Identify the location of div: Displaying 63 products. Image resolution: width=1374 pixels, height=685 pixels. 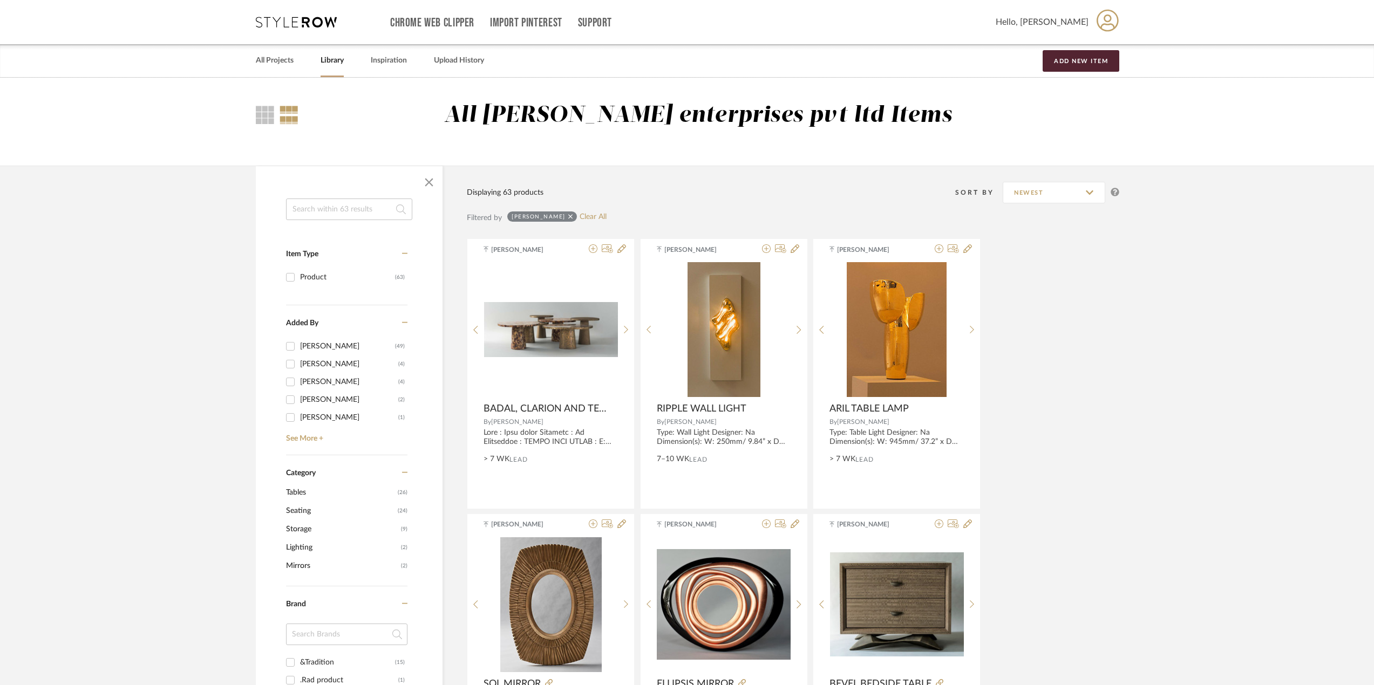
(505, 193).